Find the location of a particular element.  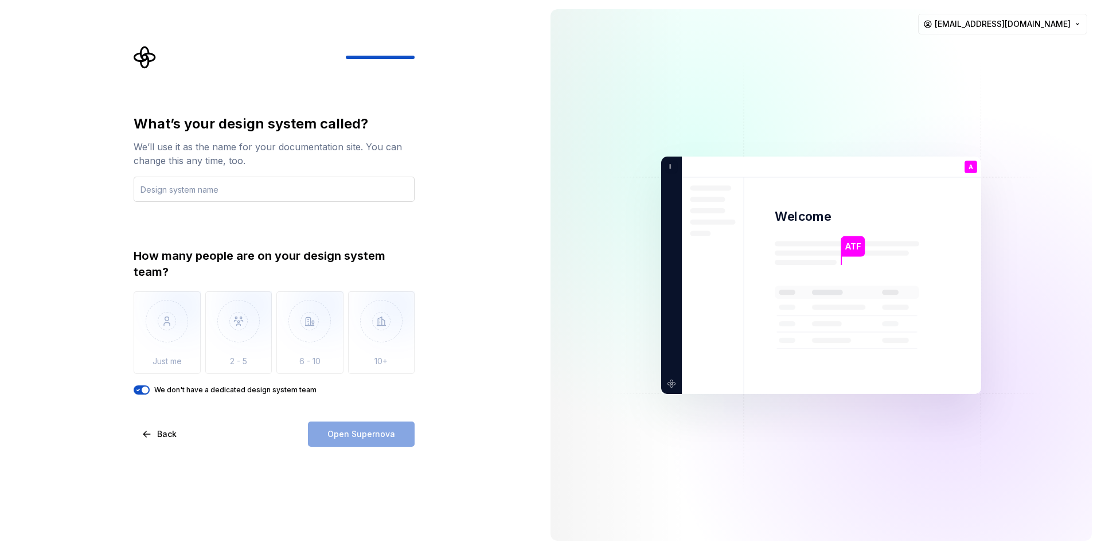

label: We don't have a dedicated design system team is located at coordinates (235, 390).